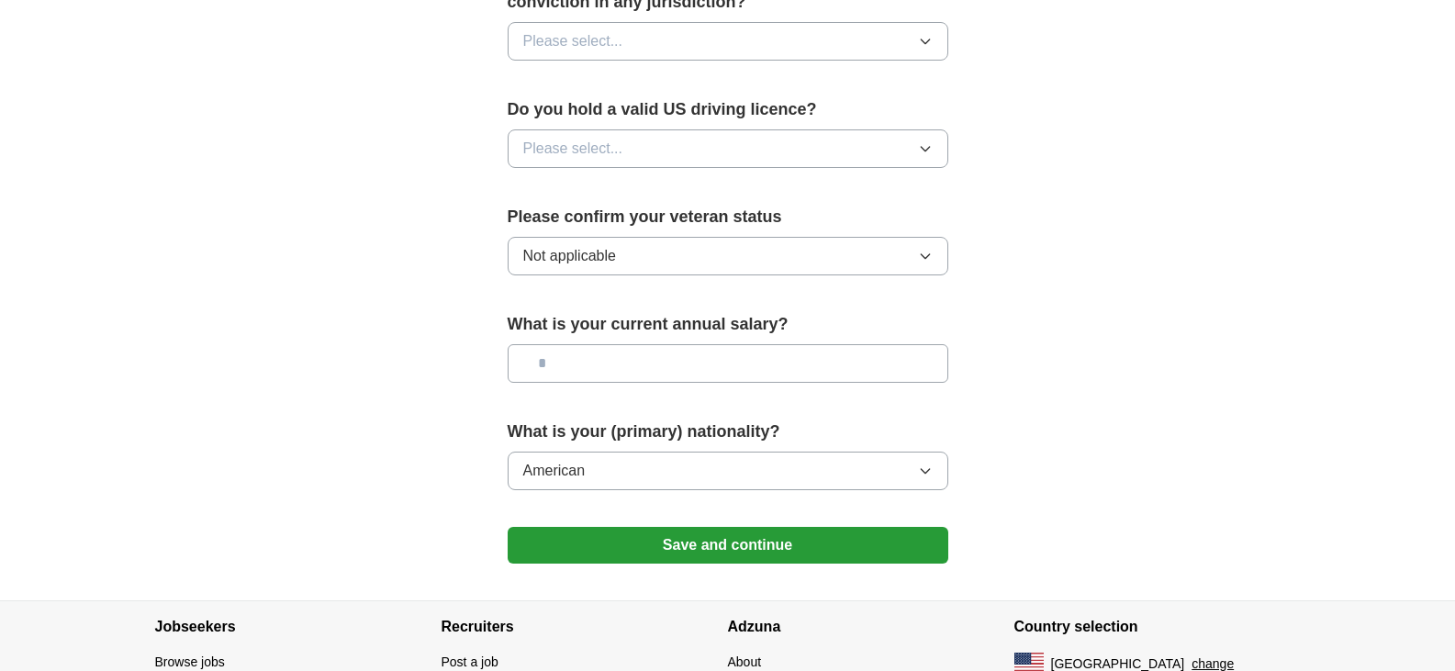 The height and width of the screenshot is (671, 1455). What do you see at coordinates (728, 545) in the screenshot?
I see `button: Save and continue` at bounding box center [728, 545].